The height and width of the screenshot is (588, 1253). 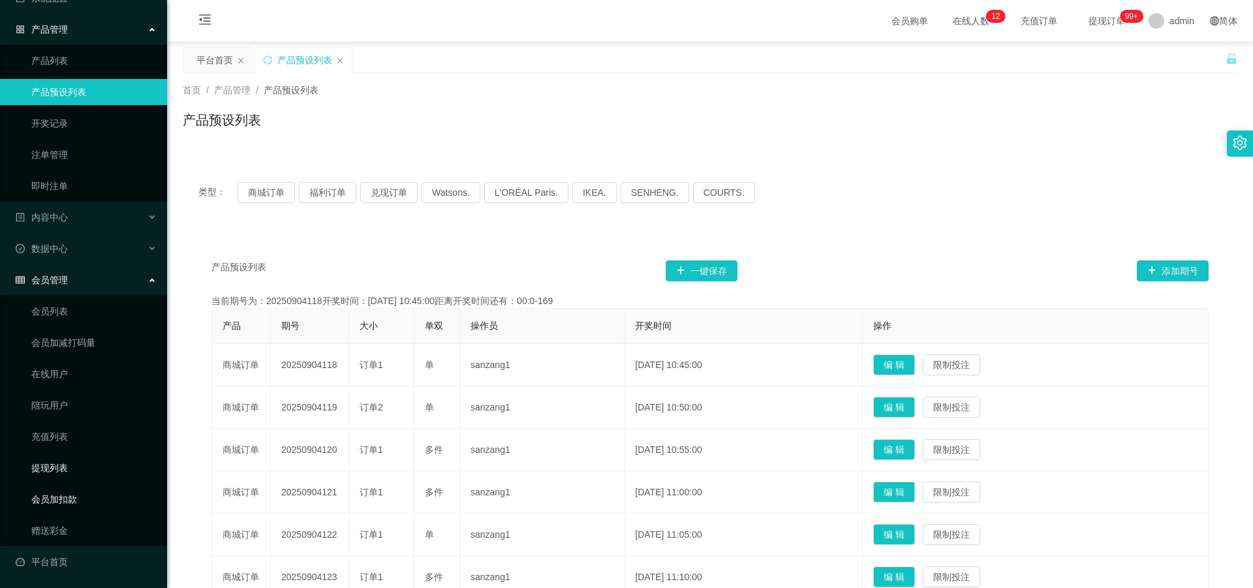 I want to click on span: 单双, so click(x=434, y=326).